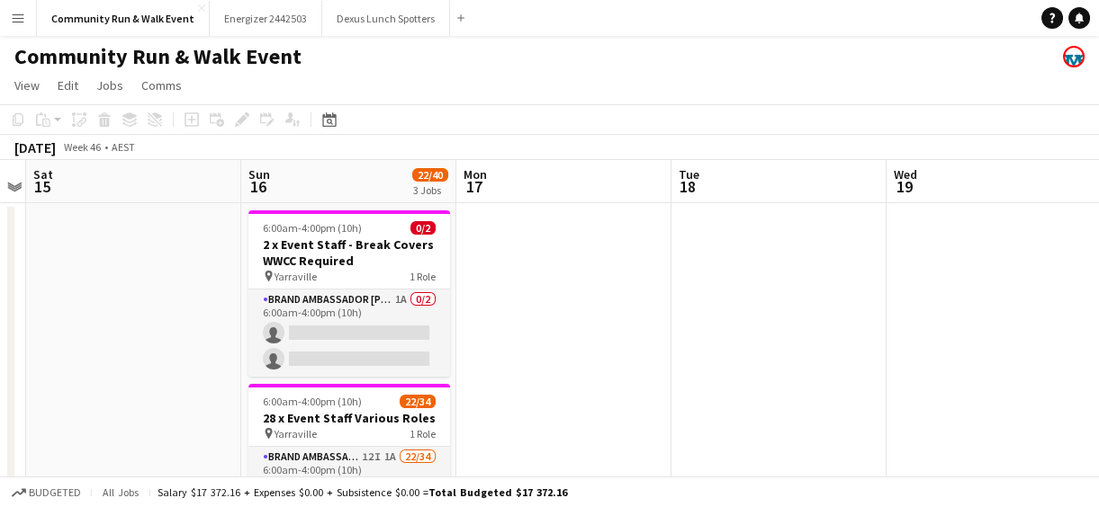  What do you see at coordinates (67, 85) in the screenshot?
I see `a: Edit` at bounding box center [67, 85].